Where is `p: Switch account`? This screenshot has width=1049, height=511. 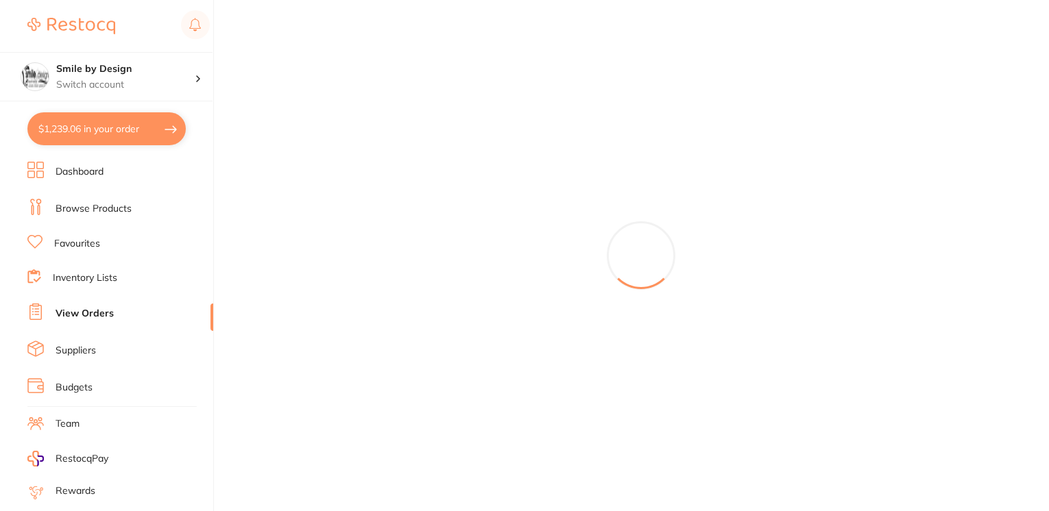 p: Switch account is located at coordinates (125, 85).